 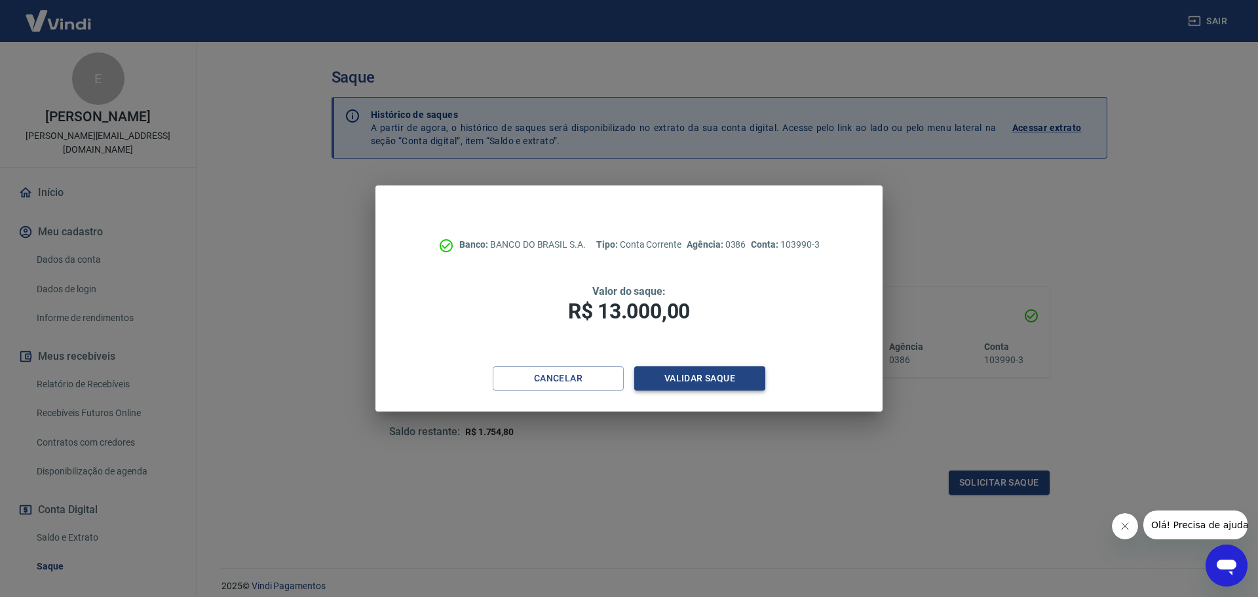 I want to click on p: 103990-3, so click(x=785, y=244).